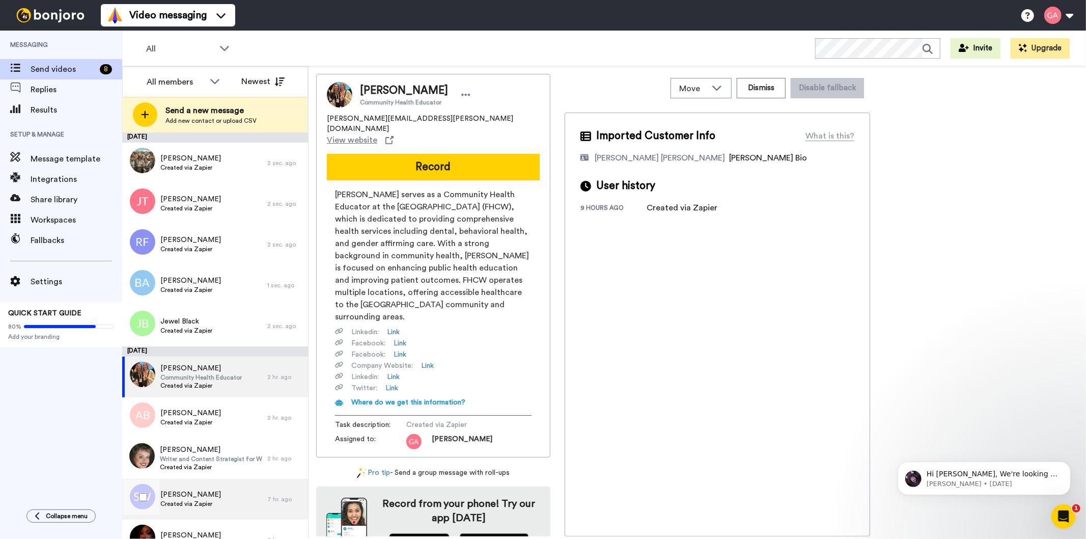  Describe the element at coordinates (827, 88) in the screenshot. I see `button: Disable fallback` at that location.